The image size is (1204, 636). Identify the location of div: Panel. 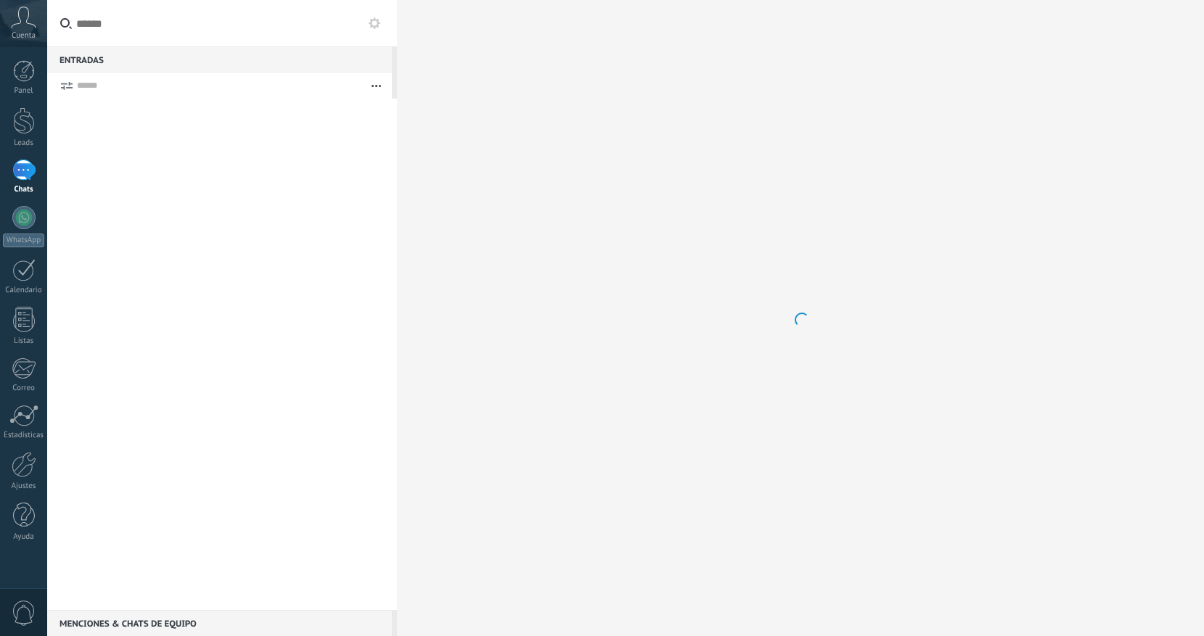
(24, 91).